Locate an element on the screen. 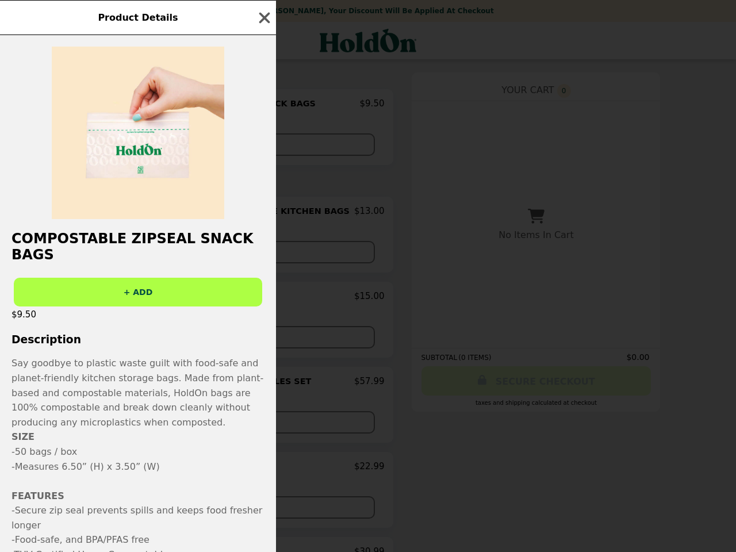  span: Product Details is located at coordinates (137, 17).